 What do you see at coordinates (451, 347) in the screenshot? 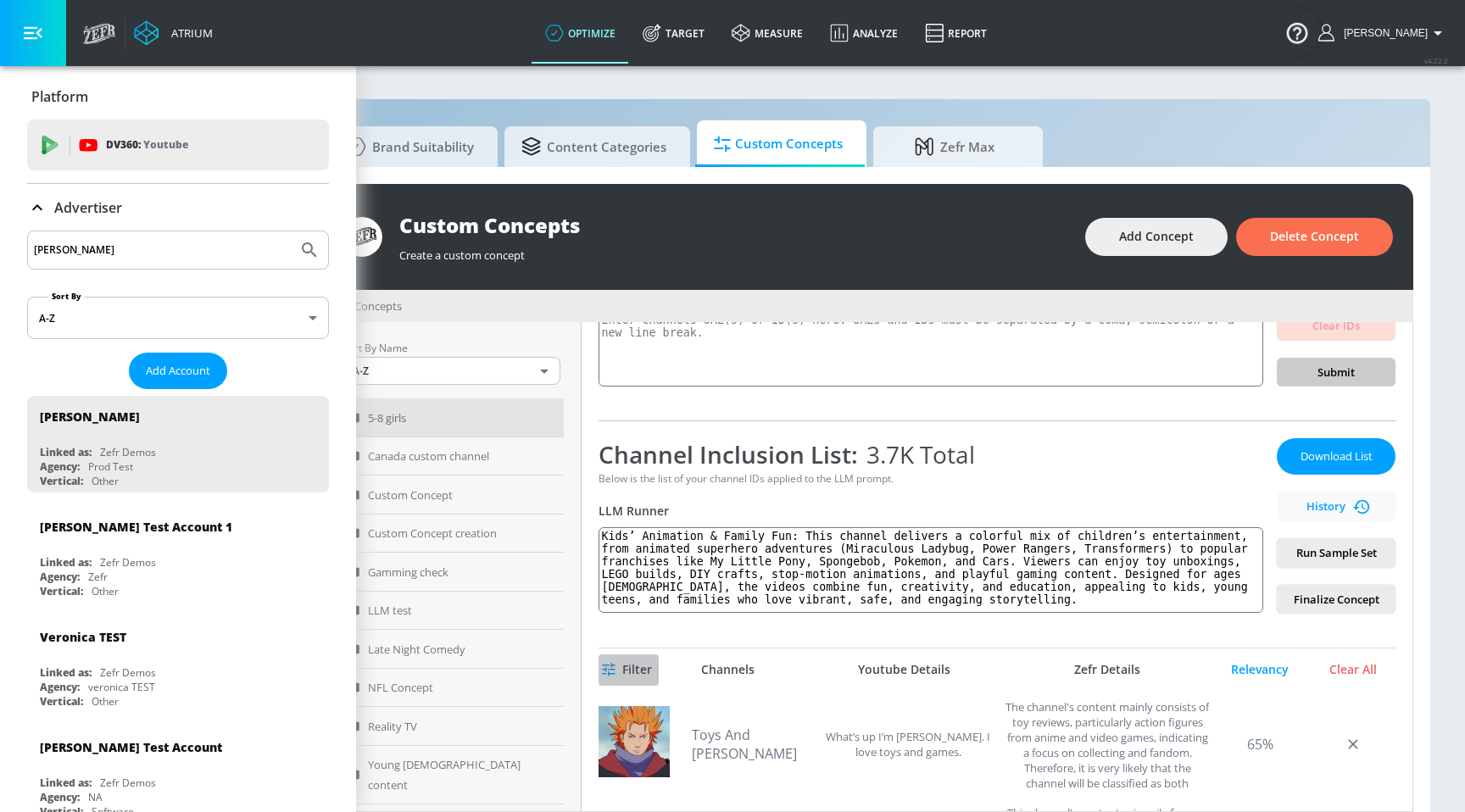
I see `p: Sort By Name` at bounding box center [451, 347].